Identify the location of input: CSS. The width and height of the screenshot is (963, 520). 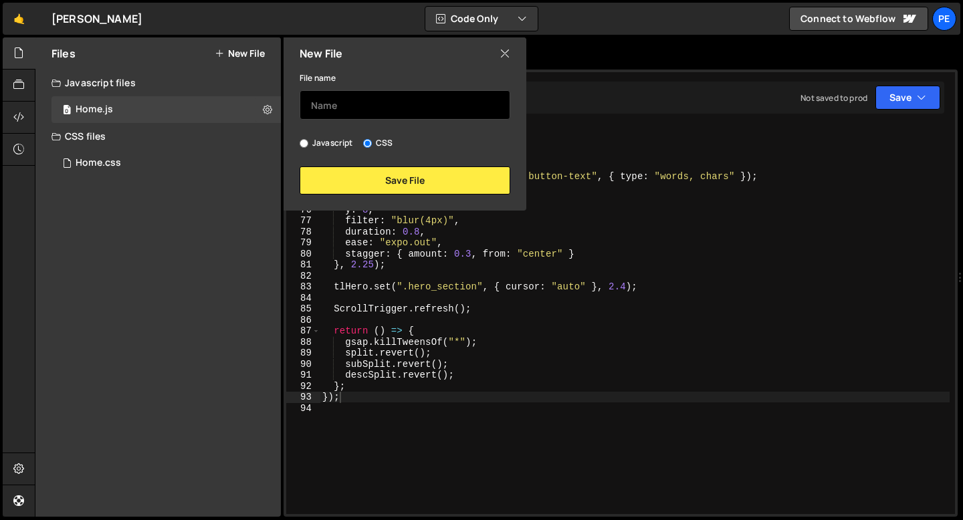
(367, 143).